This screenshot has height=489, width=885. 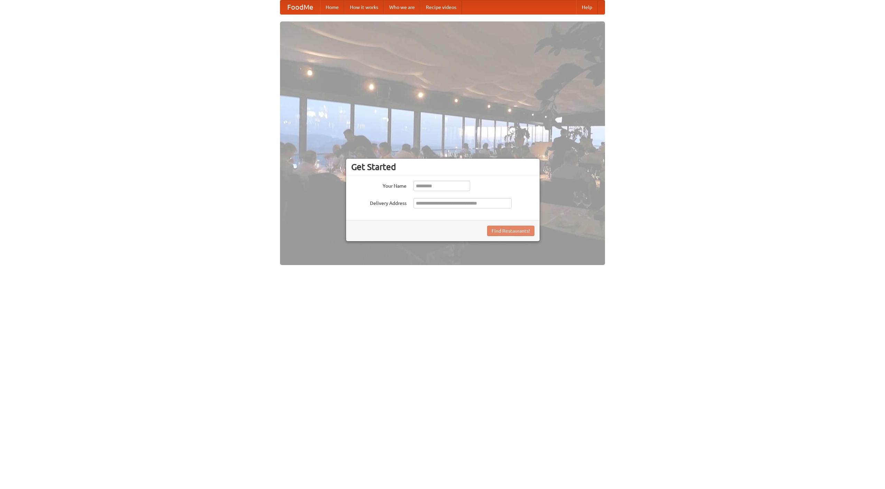 I want to click on button: Find Restaurants!, so click(x=510, y=231).